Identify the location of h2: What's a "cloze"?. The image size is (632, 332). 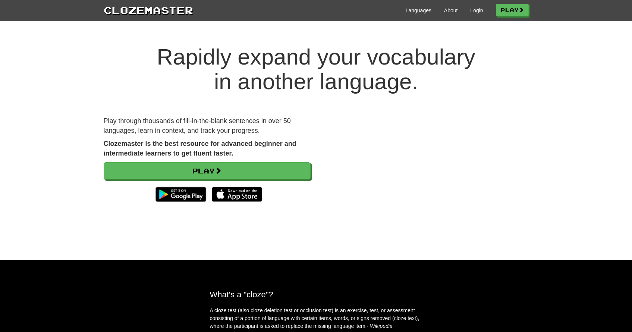
(316, 294).